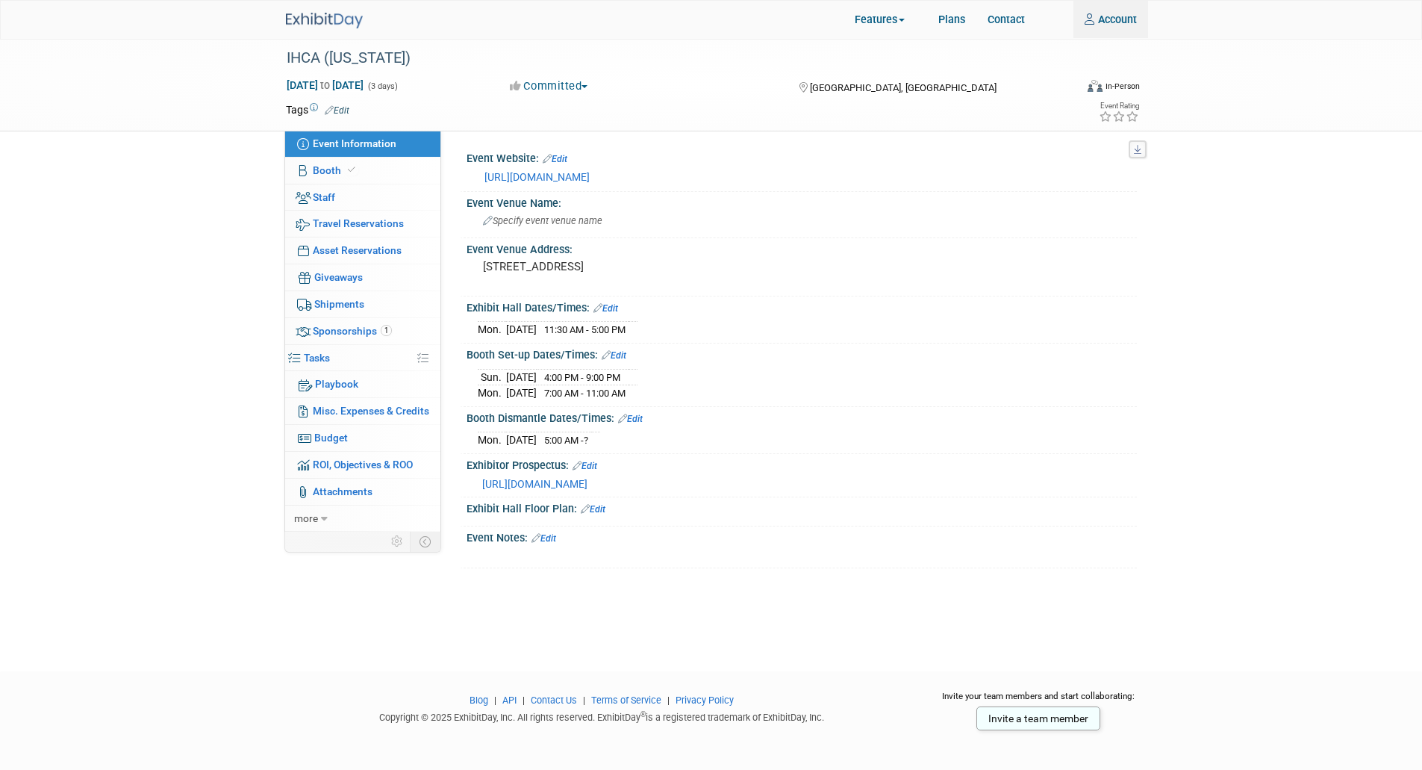  I want to click on div: Event Venue Name:, so click(802, 201).